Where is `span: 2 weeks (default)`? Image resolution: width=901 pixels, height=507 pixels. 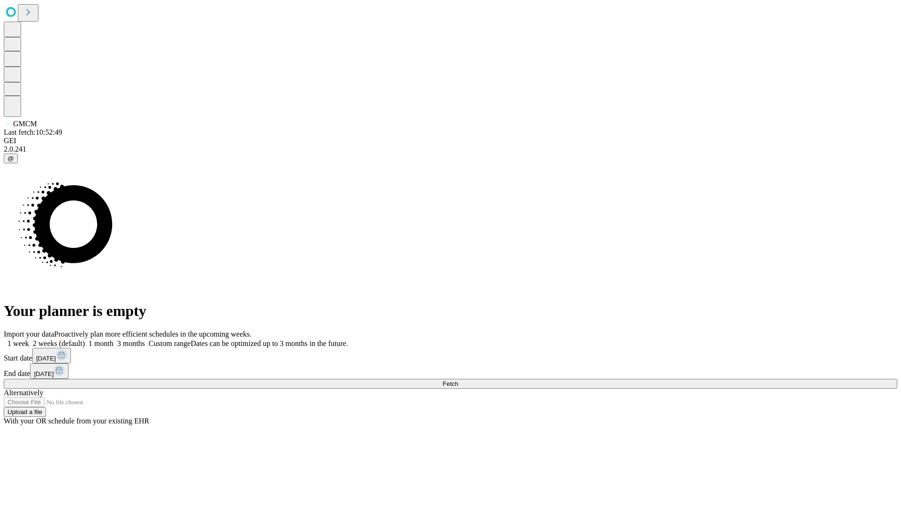
span: 2 weeks (default) is located at coordinates (59, 343).